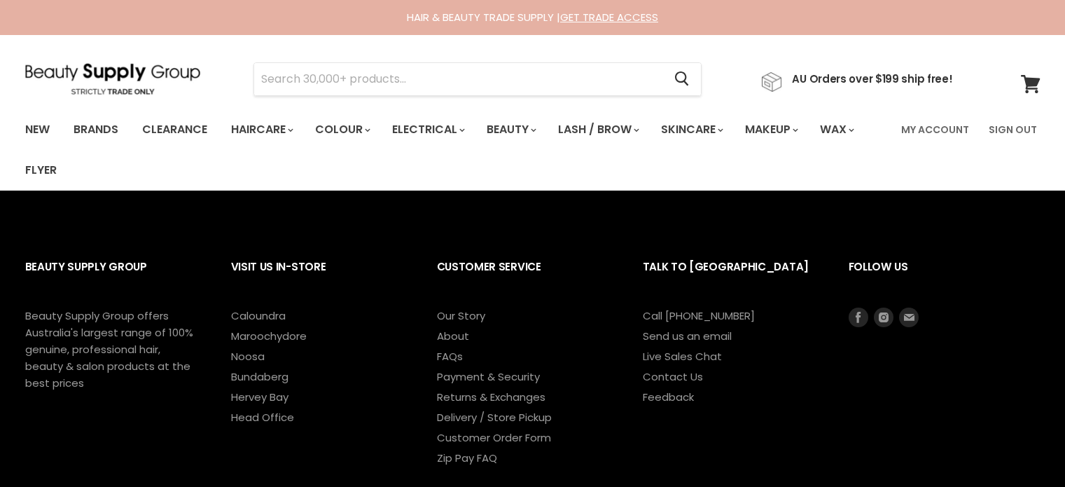  I want to click on a: Noosa, so click(248, 356).